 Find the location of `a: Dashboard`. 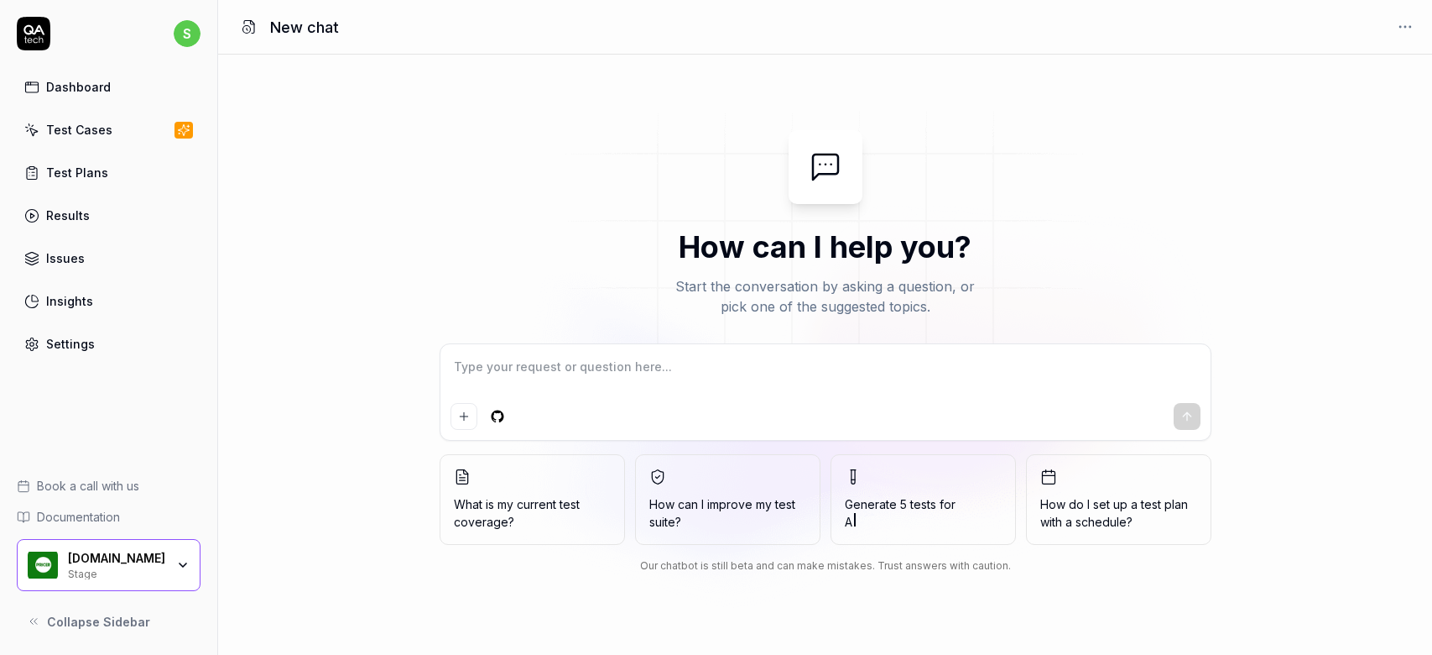

a: Dashboard is located at coordinates (108, 86).